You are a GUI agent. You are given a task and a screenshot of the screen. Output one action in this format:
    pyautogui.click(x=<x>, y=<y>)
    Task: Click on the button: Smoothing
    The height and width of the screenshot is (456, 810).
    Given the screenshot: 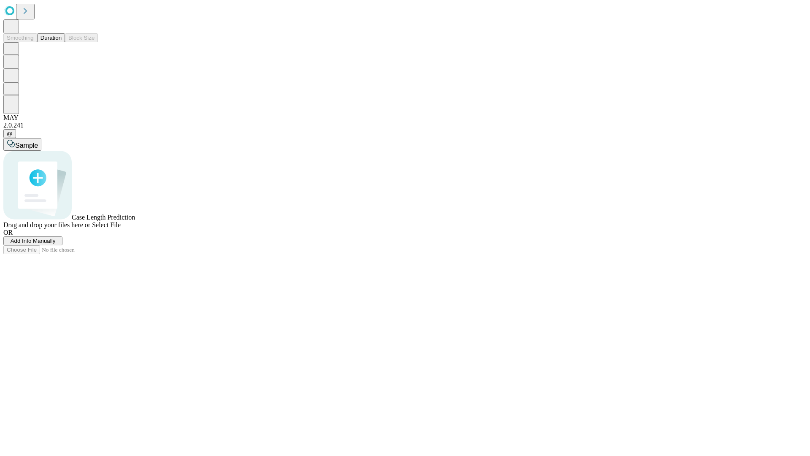 What is the action you would take?
    pyautogui.click(x=20, y=38)
    